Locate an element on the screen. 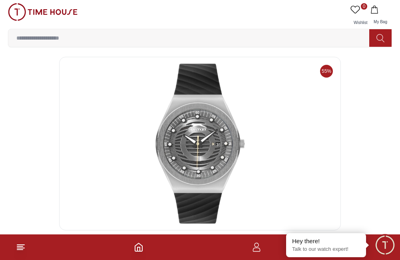 This screenshot has width=400, height=260. img: Slazenger Men's Analog Grey Dial Watch - SL.9.2221.1.01 is located at coordinates (200, 143).